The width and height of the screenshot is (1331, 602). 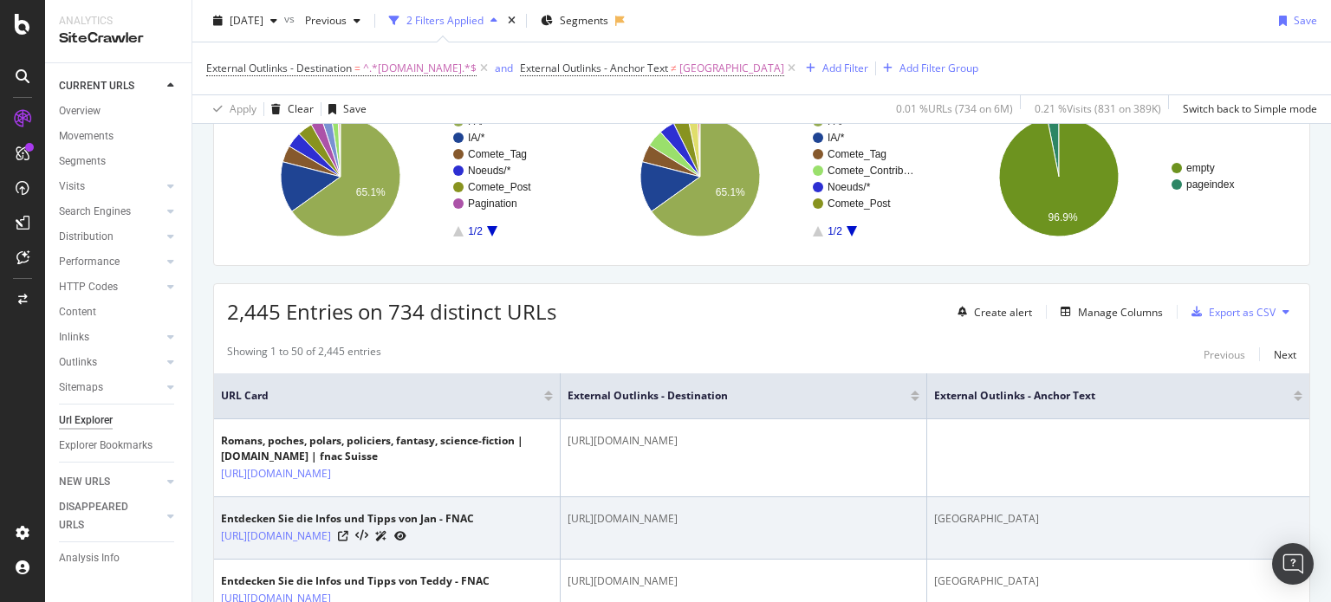 I want to click on div: Entdecken Sie die Infos und Tipps von Teddy - FNAC, so click(x=355, y=581).